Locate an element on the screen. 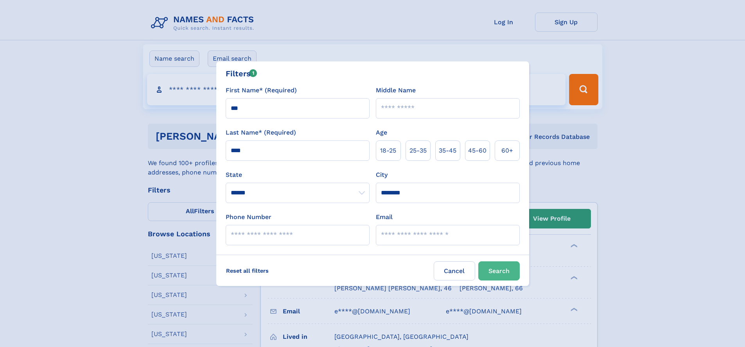  label: City is located at coordinates (381, 175).